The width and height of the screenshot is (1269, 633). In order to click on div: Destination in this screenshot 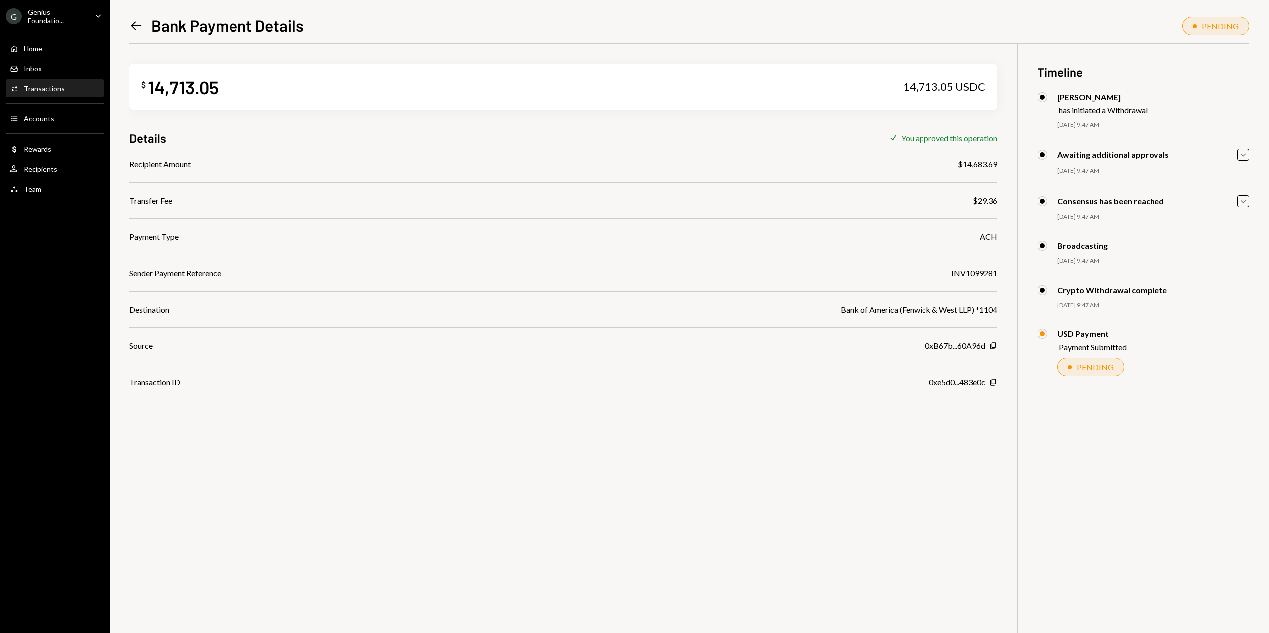, I will do `click(149, 310)`.